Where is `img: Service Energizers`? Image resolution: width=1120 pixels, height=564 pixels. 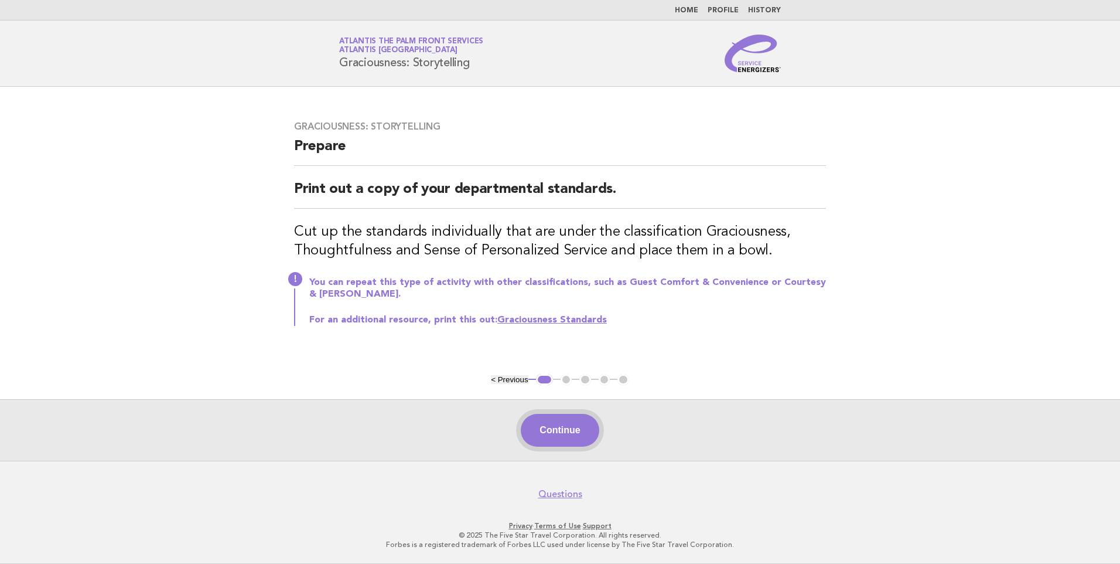 img: Service Energizers is located at coordinates (753, 53).